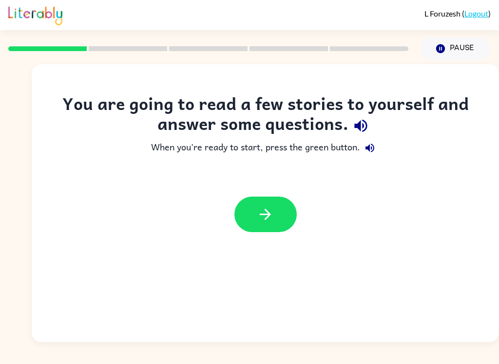 The width and height of the screenshot is (499, 364). Describe the element at coordinates (265, 148) in the screenshot. I see `div: When you're ready to start, press the green button.` at that location.